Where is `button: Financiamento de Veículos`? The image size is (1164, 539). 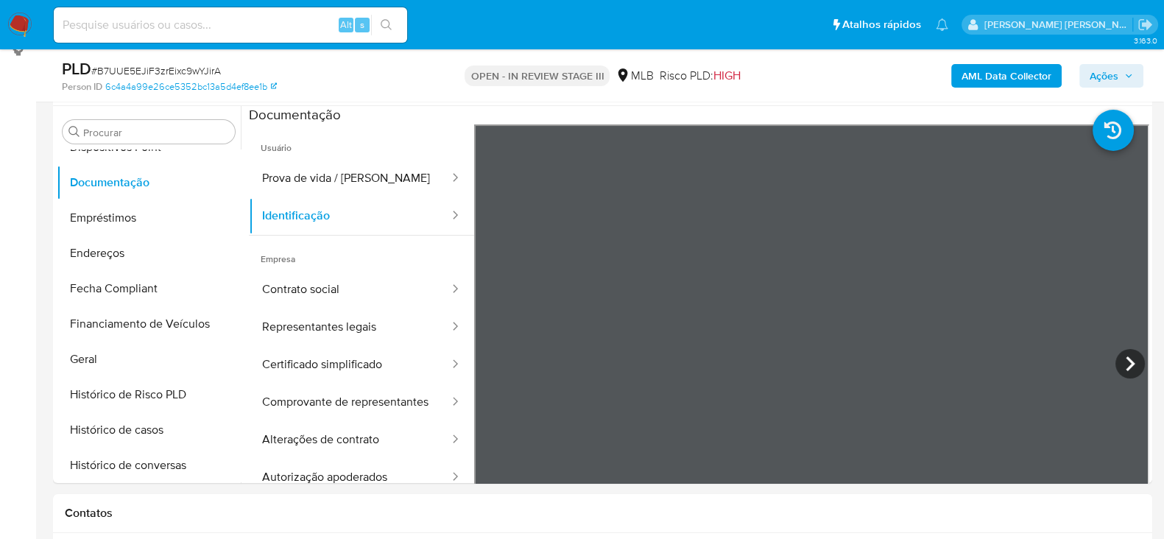 button: Financiamento de Veículos is located at coordinates (149, 324).